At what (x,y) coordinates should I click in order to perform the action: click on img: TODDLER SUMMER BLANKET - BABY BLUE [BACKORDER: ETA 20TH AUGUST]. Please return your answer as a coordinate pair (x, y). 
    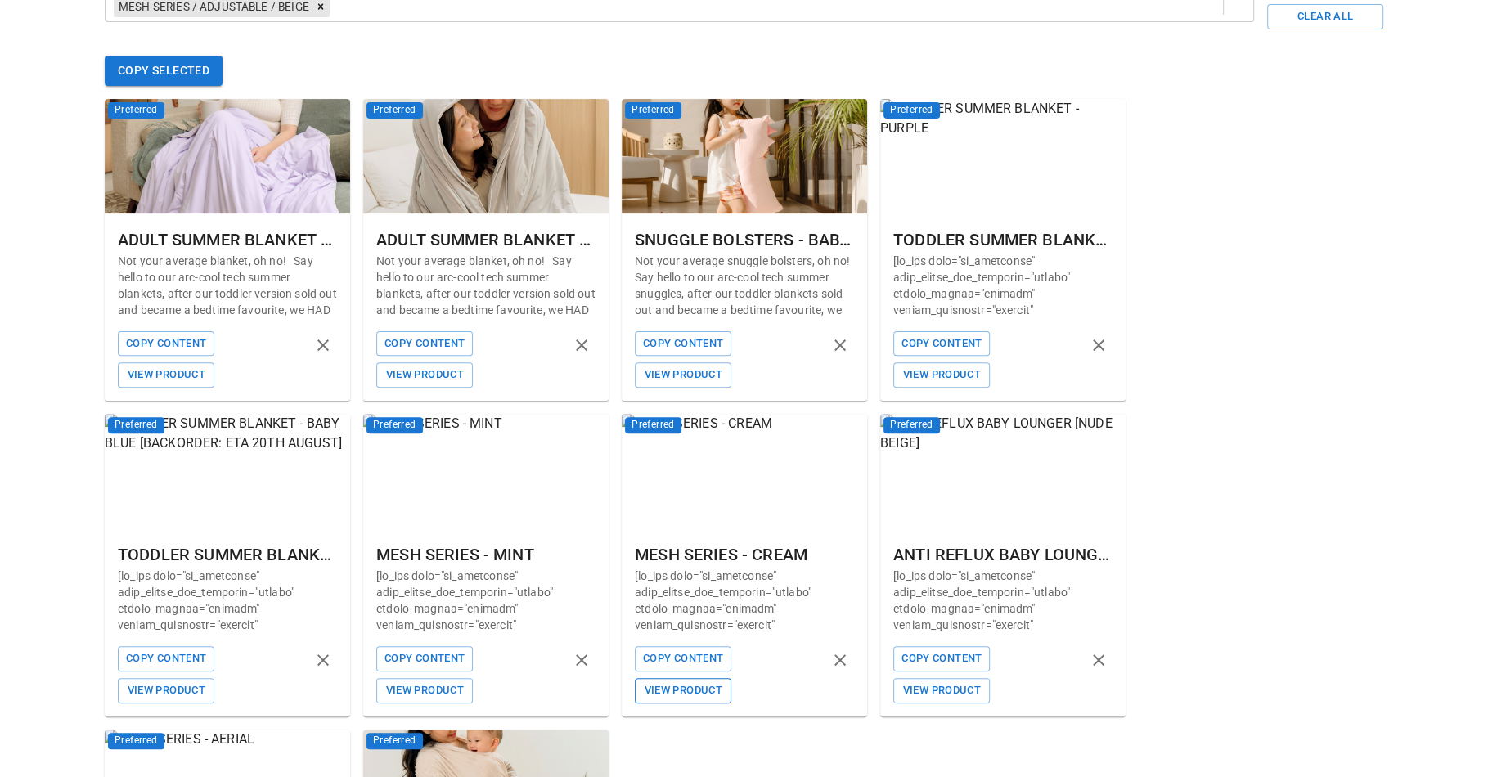
    Looking at the image, I should click on (227, 471).